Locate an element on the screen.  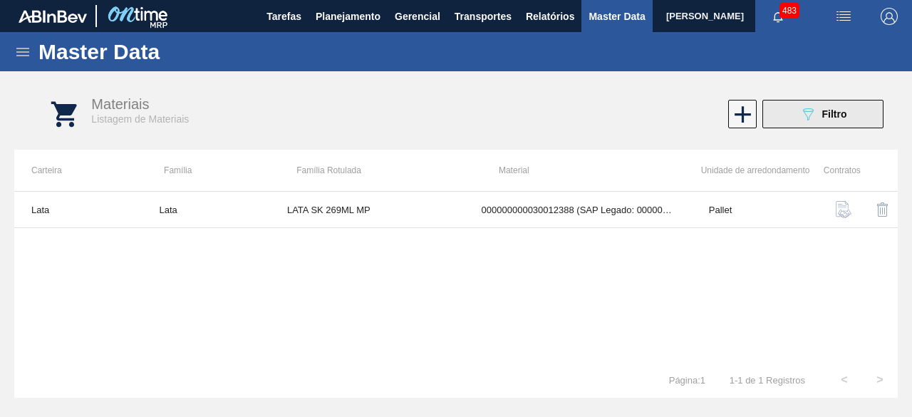
span: Planejamento is located at coordinates (348, 16).